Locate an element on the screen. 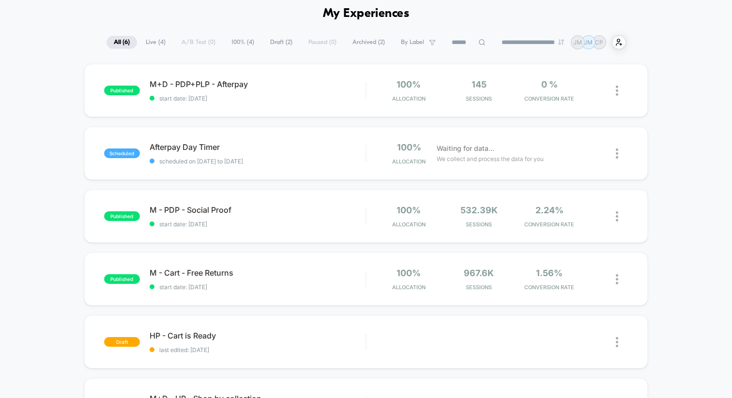 This screenshot has height=398, width=732. span: 532.39k is located at coordinates (479, 210).